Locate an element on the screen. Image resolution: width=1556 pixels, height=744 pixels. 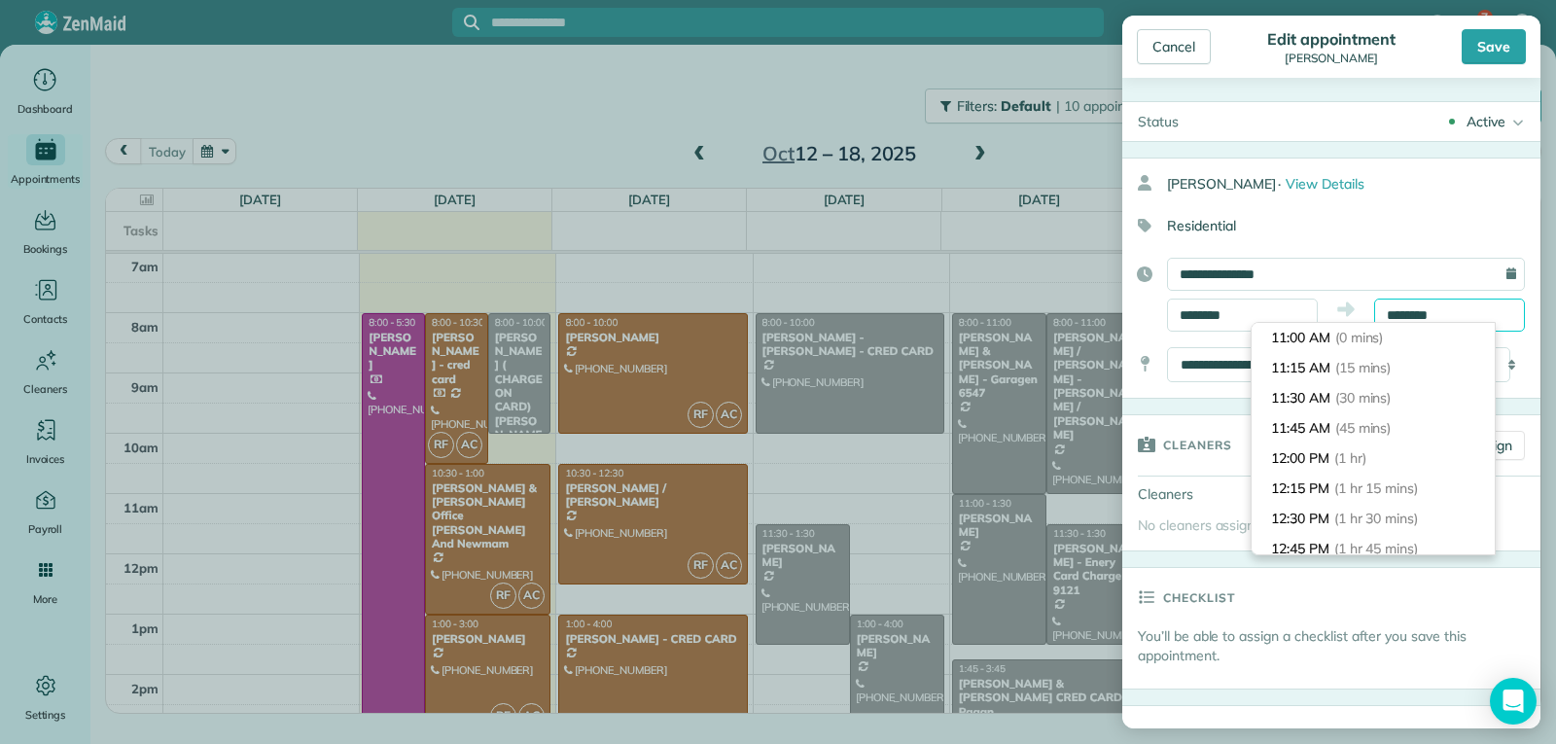
span: (30 mins) is located at coordinates (1363, 398).